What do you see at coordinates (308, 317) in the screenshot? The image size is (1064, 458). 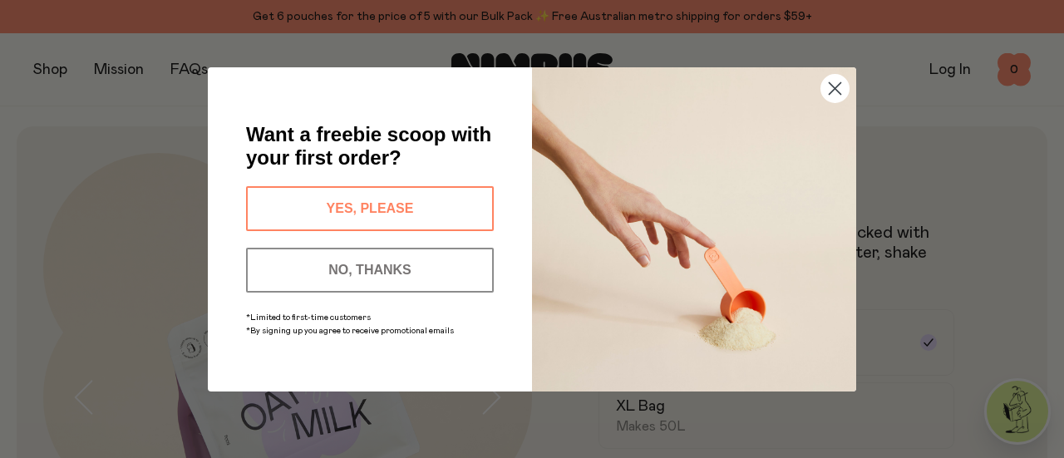 I see `span: *Limited to first-time customers` at bounding box center [308, 317].